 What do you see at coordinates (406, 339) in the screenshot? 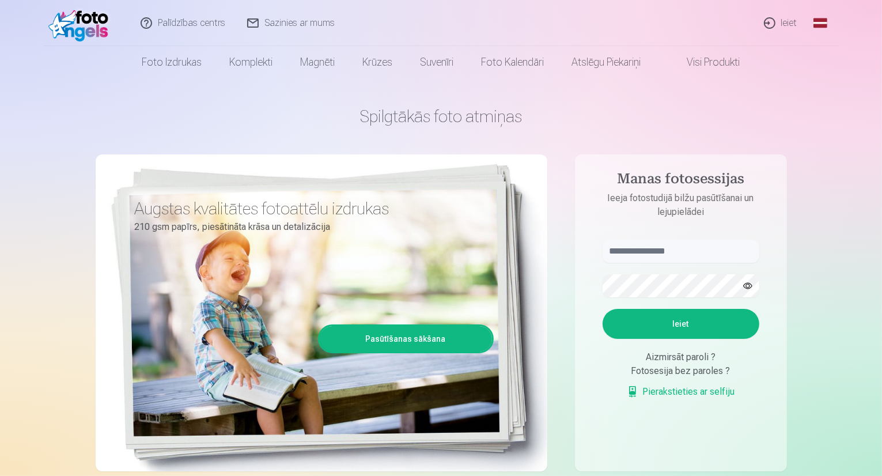
I see `a: Pasūtīšanas sākšana` at bounding box center [406, 339].